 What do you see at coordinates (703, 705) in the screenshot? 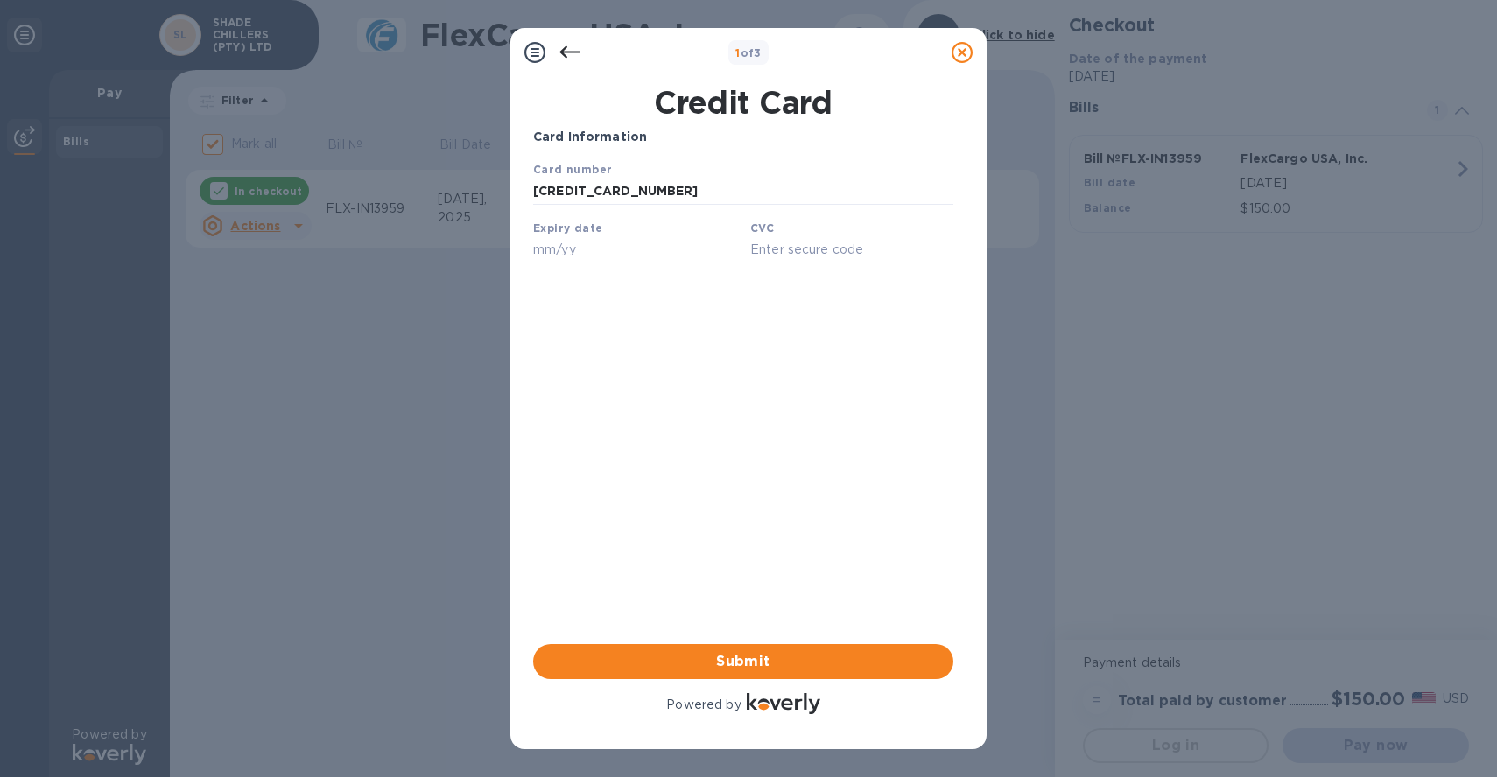
I see `p: Powered by` at bounding box center [703, 705].